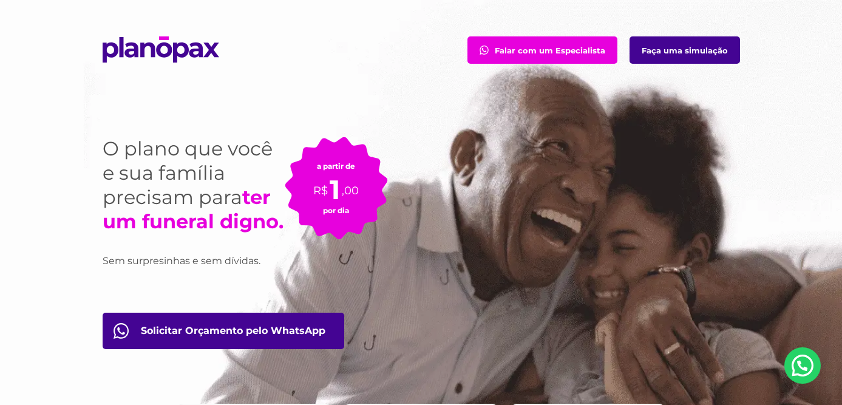 This screenshot has width=842, height=405. What do you see at coordinates (193, 209) in the screenshot?
I see `strong: ter um funeral digno.` at bounding box center [193, 209].